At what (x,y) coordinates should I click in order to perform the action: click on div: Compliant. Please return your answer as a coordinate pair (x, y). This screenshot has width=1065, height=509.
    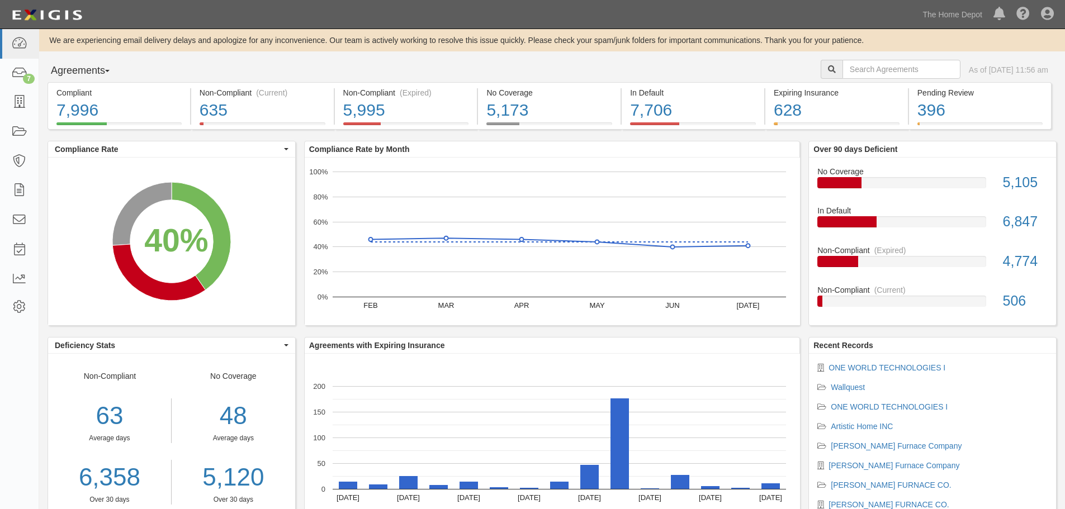
    Looking at the image, I should click on (119, 93).